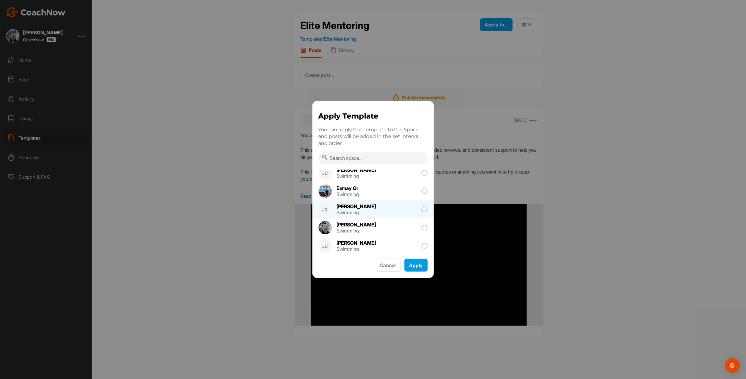 This screenshot has width=746, height=379. What do you see at coordinates (348, 188) in the screenshot?
I see `div: Esmay Or` at bounding box center [348, 188].